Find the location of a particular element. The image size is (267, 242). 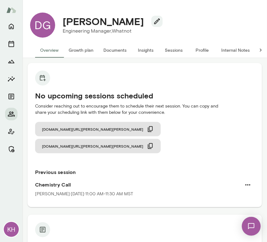

button: Internal Notes is located at coordinates (236, 50).